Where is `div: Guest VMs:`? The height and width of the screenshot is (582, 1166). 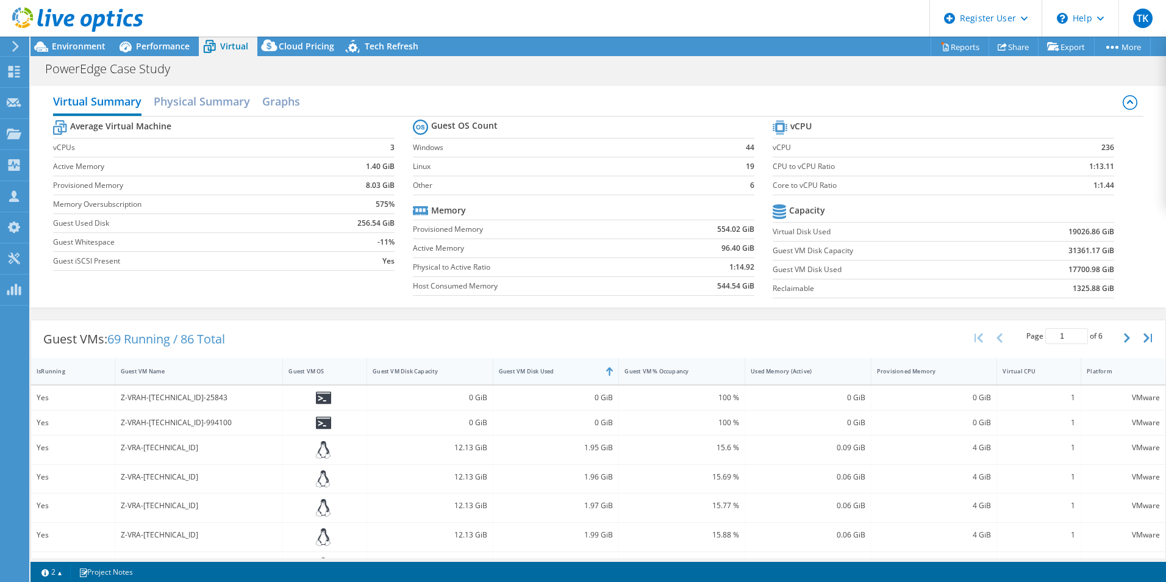
div: Guest VMs: is located at coordinates (134, 339).